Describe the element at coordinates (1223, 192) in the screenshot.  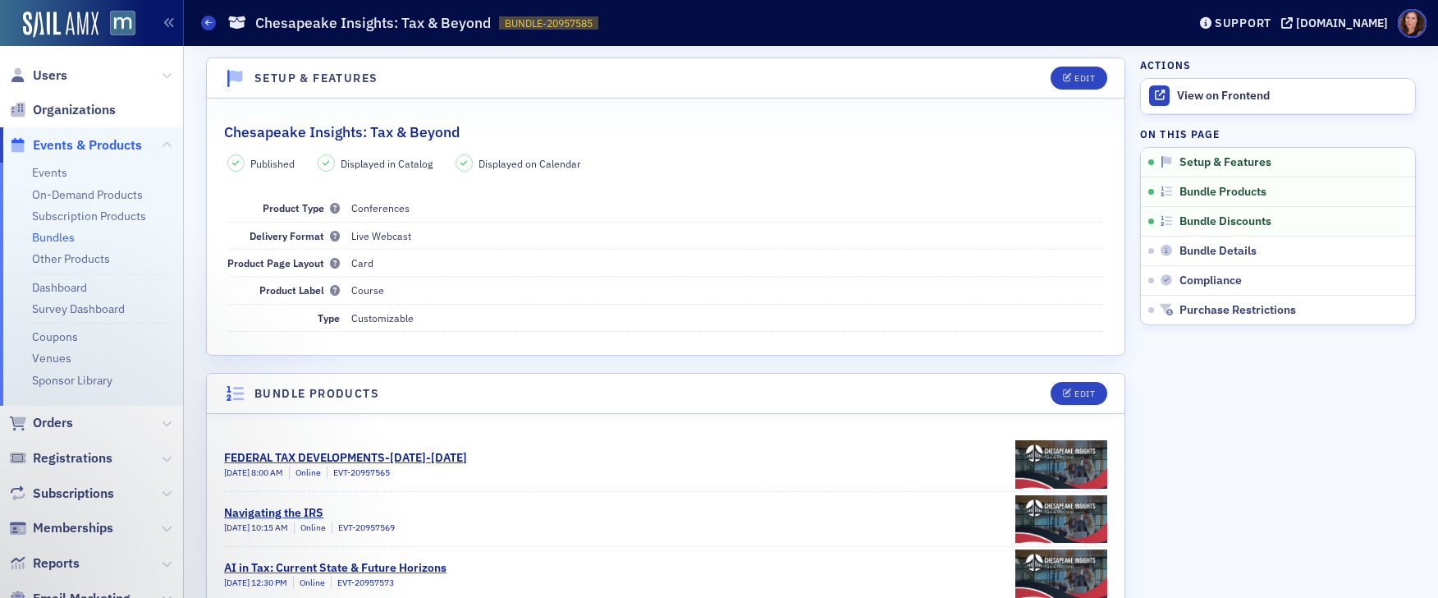
I see `span: Bundle Products` at that location.